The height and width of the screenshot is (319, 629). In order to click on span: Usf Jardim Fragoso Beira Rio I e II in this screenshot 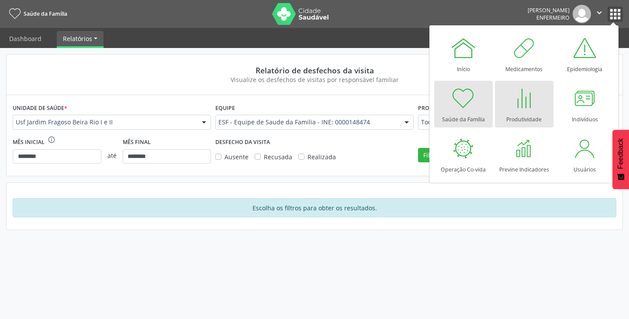, I will do `click(104, 122)`.